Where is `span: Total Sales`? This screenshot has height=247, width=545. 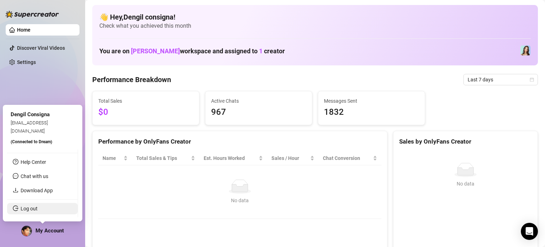
span: Total Sales is located at coordinates (146, 101).